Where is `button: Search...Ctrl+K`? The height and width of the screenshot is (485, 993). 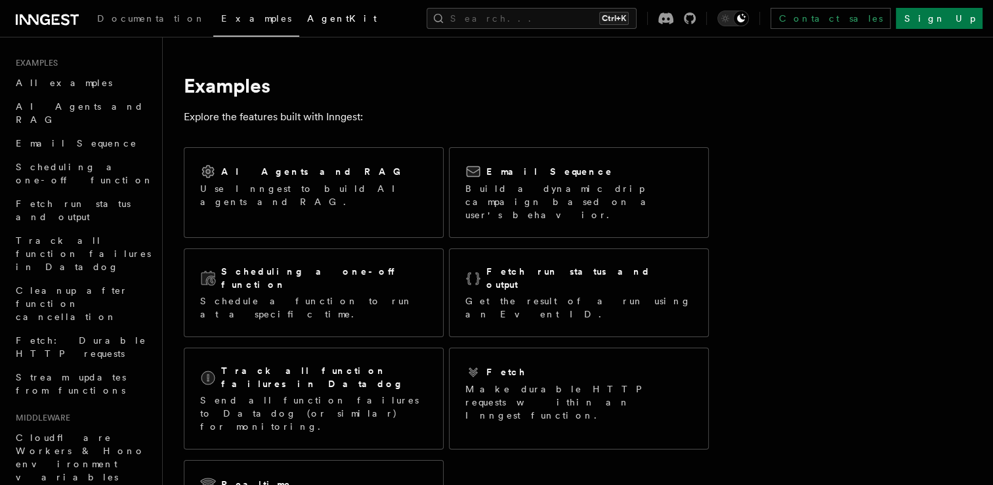 button: Search...Ctrl+K is located at coordinates (532, 18).